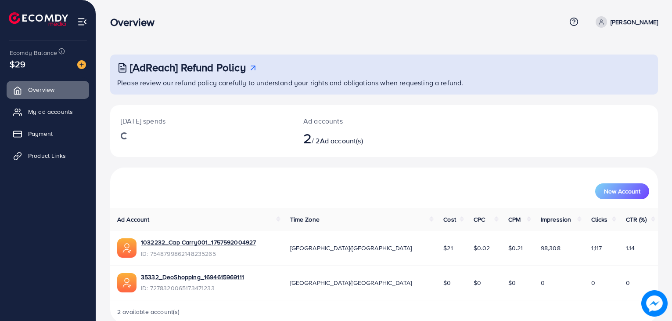 The image size is (672, 321). What do you see at coordinates (636, 219) in the screenshot?
I see `span: CTR (%)` at bounding box center [636, 219].